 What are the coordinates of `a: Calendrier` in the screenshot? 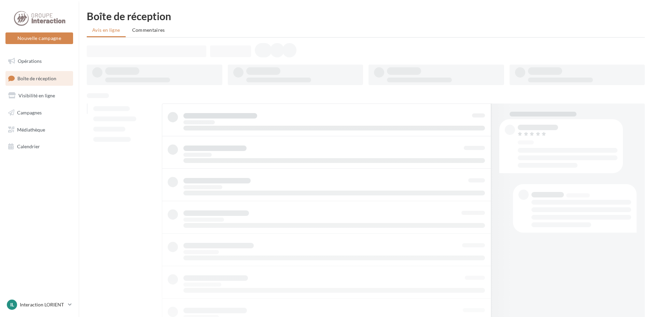 It's located at (39, 147).